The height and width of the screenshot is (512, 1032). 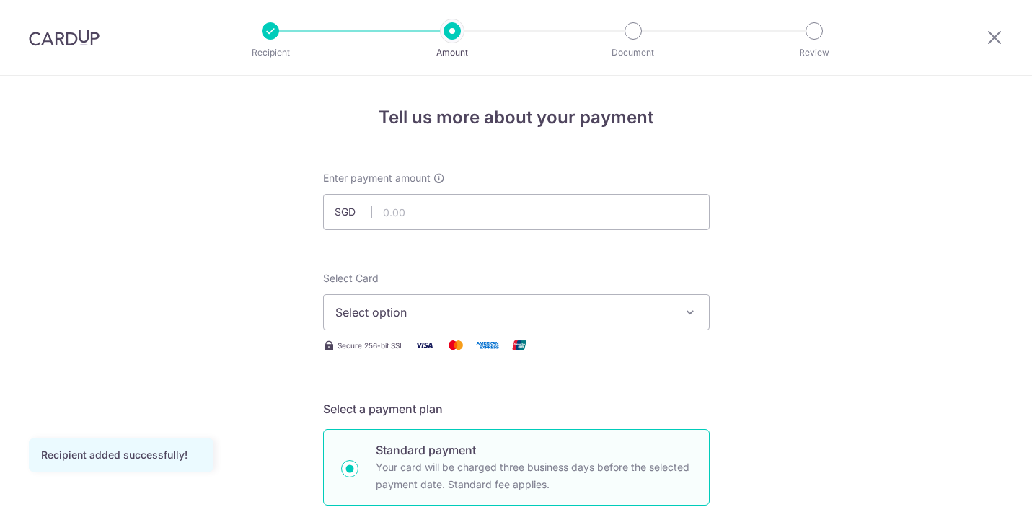 I want to click on span: Enter payment amount, so click(x=377, y=178).